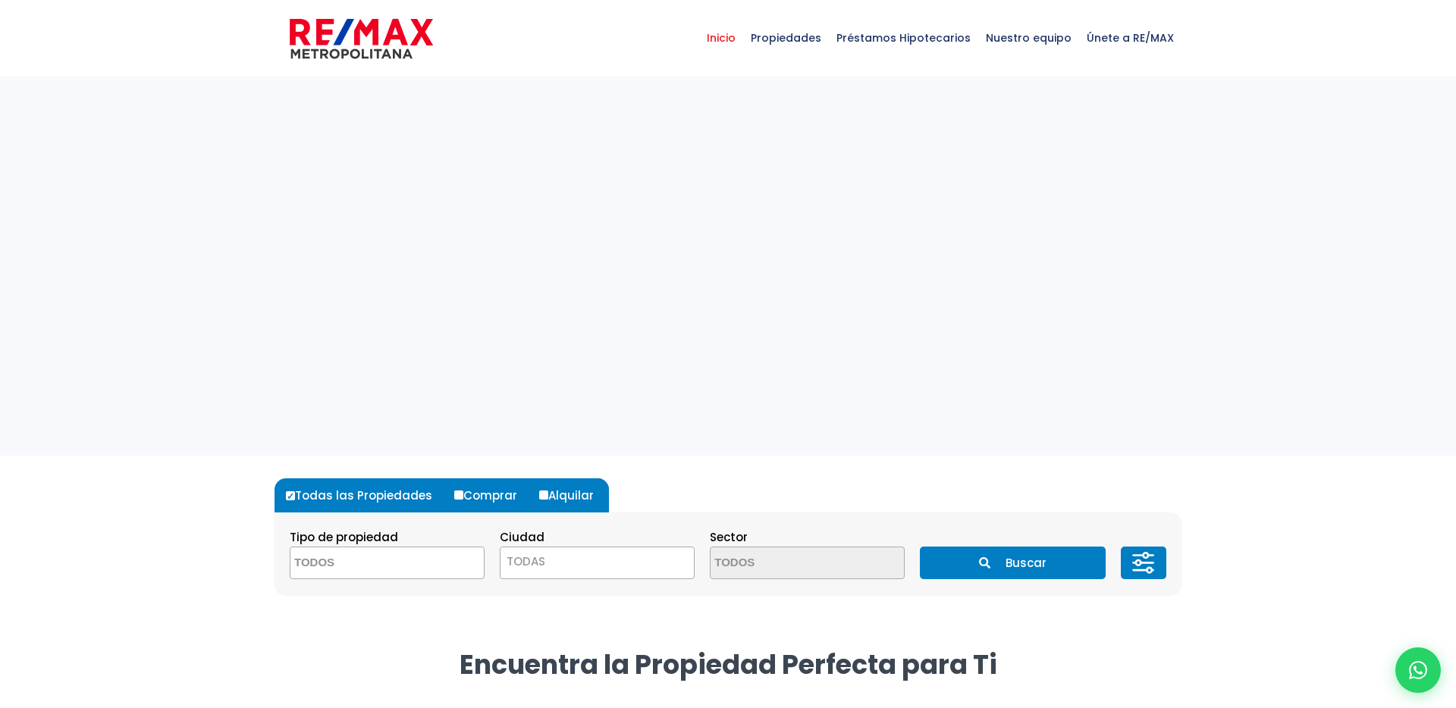  What do you see at coordinates (291, 496) in the screenshot?
I see `input: Todas las Propiedades` at bounding box center [291, 496].